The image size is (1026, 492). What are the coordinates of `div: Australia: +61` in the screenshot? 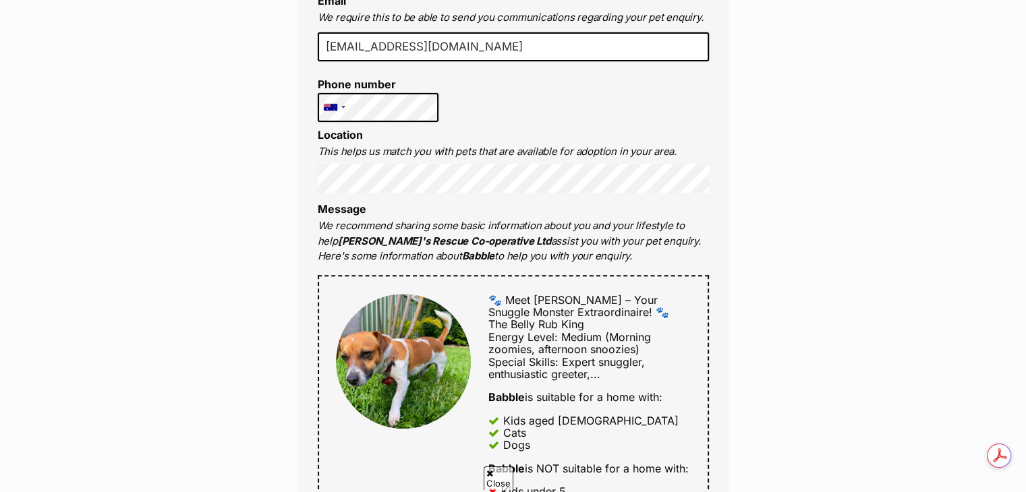 It's located at (334, 107).